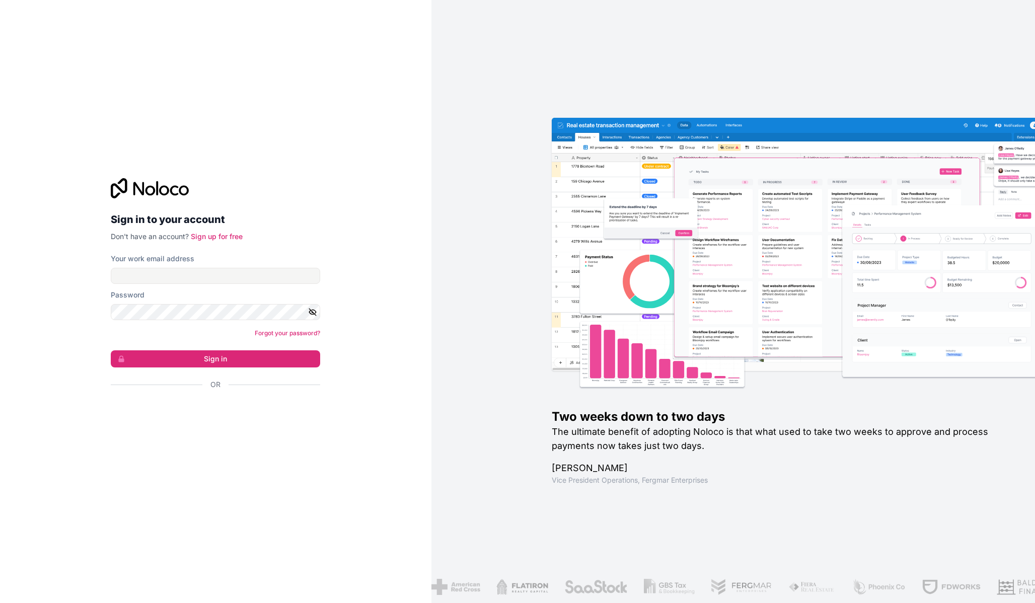  I want to click on h2: The ultimate benefit of adopting Noloco is that what used to take two weeks to approve and proces..., so click(777, 439).